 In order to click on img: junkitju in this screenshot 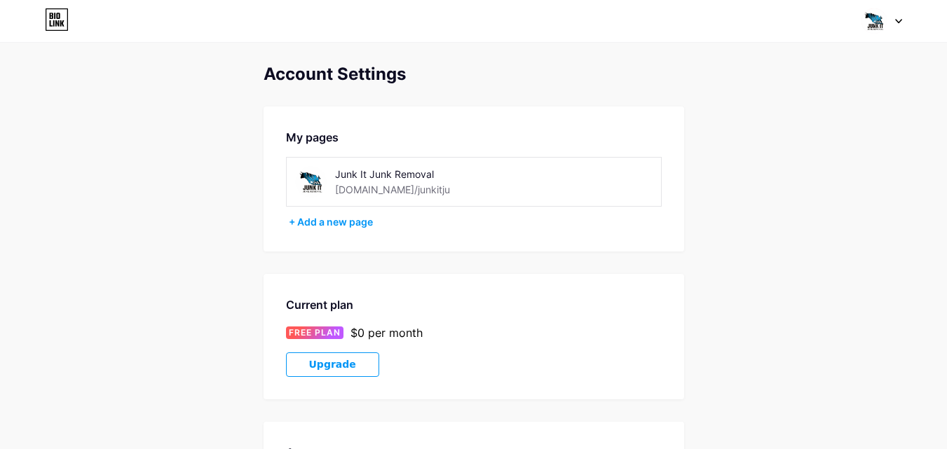, I will do `click(310, 182)`.